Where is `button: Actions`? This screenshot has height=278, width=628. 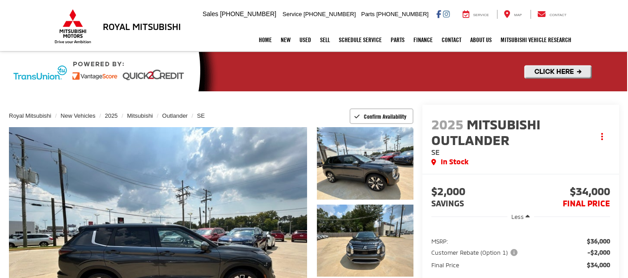
button: Actions is located at coordinates (602, 136).